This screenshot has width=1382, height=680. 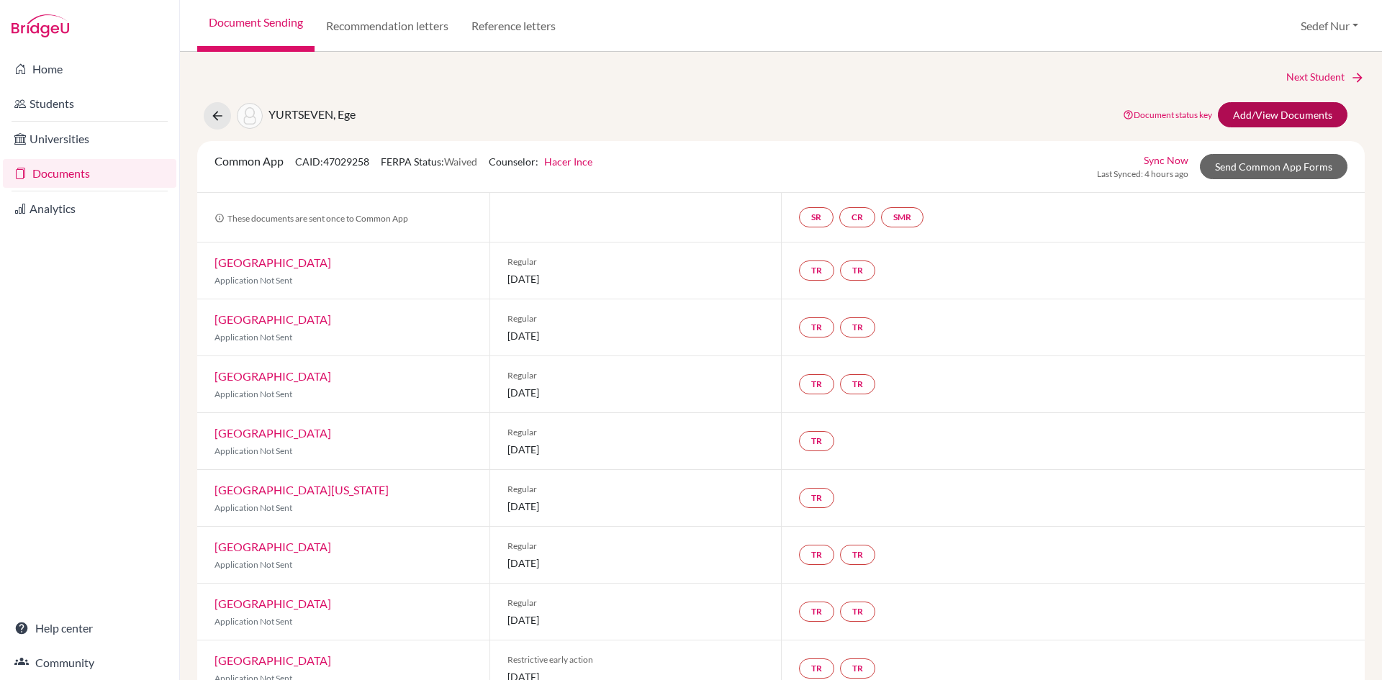 What do you see at coordinates (89, 104) in the screenshot?
I see `a: Students` at bounding box center [89, 104].